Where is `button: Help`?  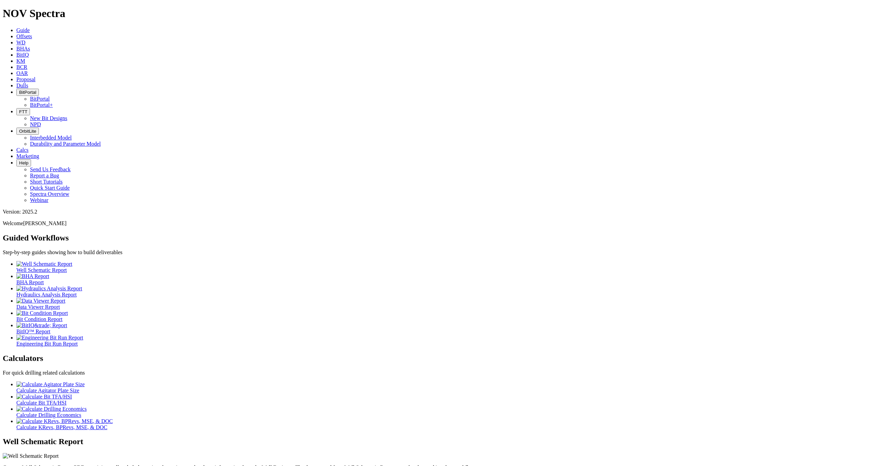 button: Help is located at coordinates (24, 163).